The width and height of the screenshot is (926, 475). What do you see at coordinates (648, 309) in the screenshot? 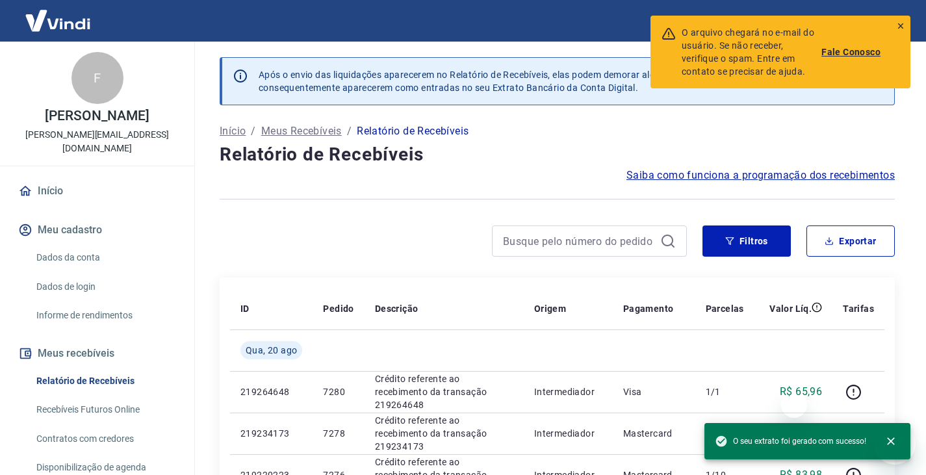
I see `p: Pagamento` at bounding box center [648, 309].